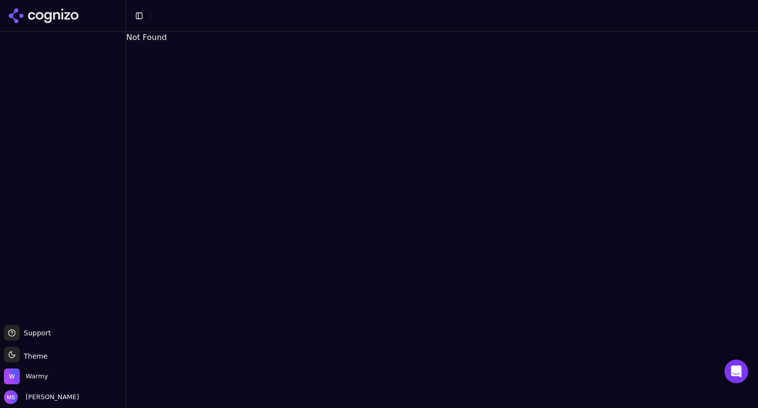 The image size is (758, 408). What do you see at coordinates (37, 376) in the screenshot?
I see `span: Warmy` at bounding box center [37, 376].